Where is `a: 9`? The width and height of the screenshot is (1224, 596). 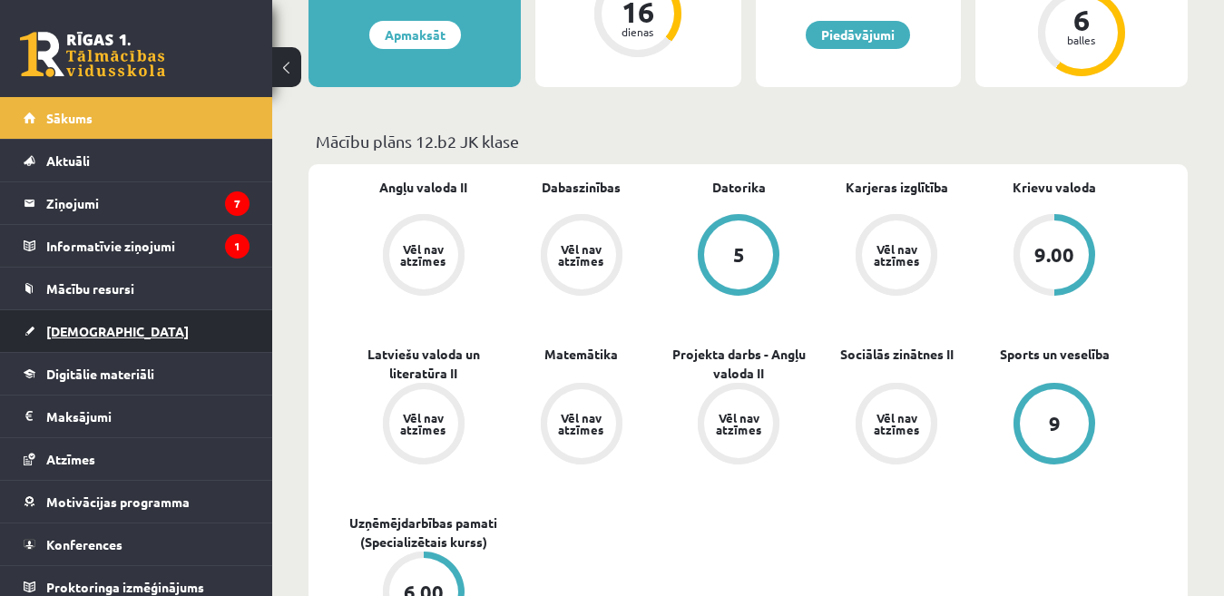
a: 9 is located at coordinates (1054, 425).